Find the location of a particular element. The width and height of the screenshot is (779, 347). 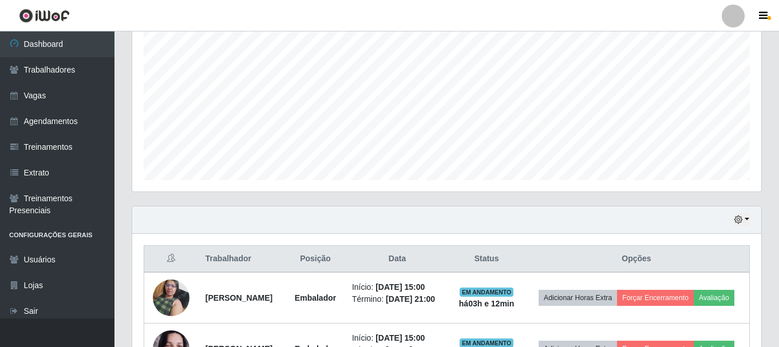

th: Status is located at coordinates (486, 259).